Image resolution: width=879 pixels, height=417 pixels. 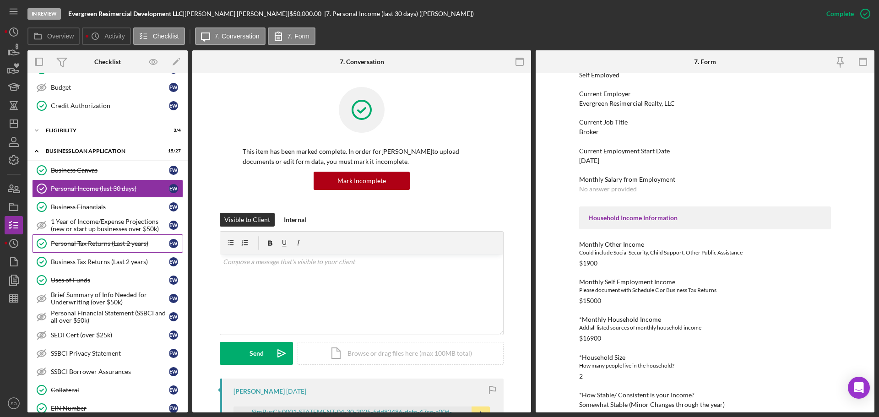 I want to click on div: *Monthly Household Income, so click(x=705, y=319).